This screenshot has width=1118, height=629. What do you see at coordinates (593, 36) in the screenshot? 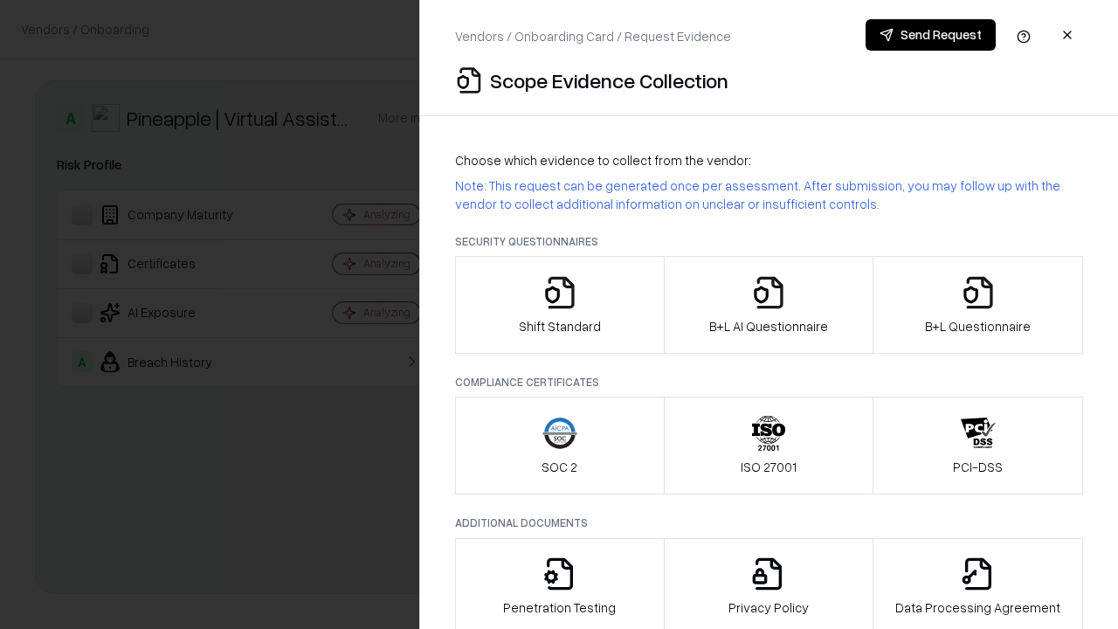
I see `p: Vendors / Onboarding Card / Request Evidence` at bounding box center [593, 36].